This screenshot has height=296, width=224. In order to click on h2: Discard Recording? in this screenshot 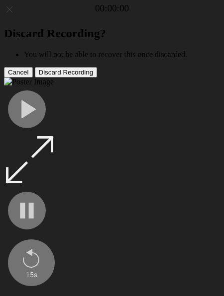, I will do `click(112, 33)`.